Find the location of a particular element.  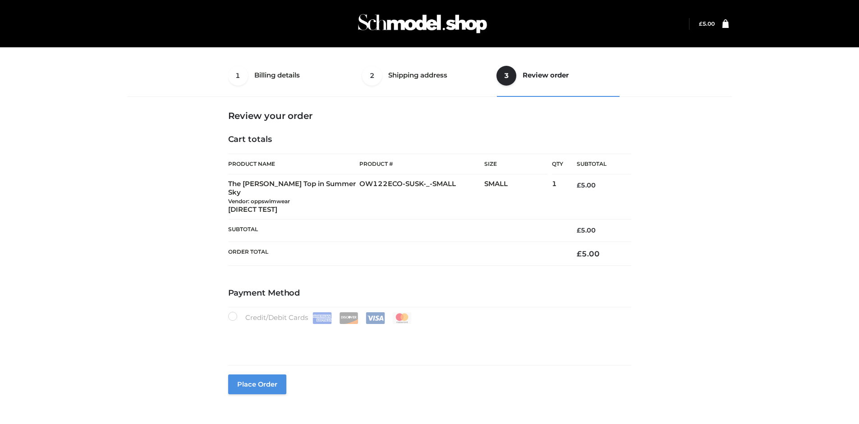

th: Product Name is located at coordinates (294, 164).